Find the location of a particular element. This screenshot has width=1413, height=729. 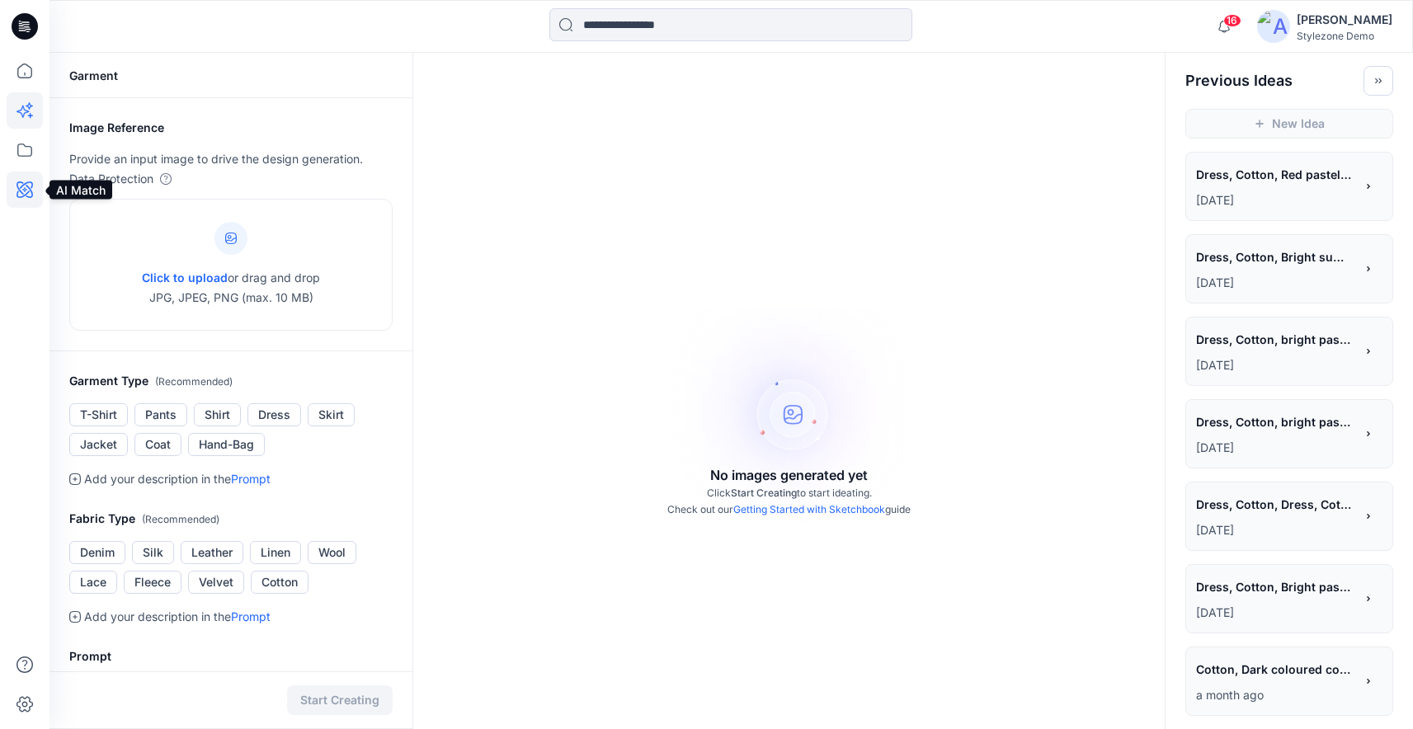

button: T-Shirt is located at coordinates (98, 415).